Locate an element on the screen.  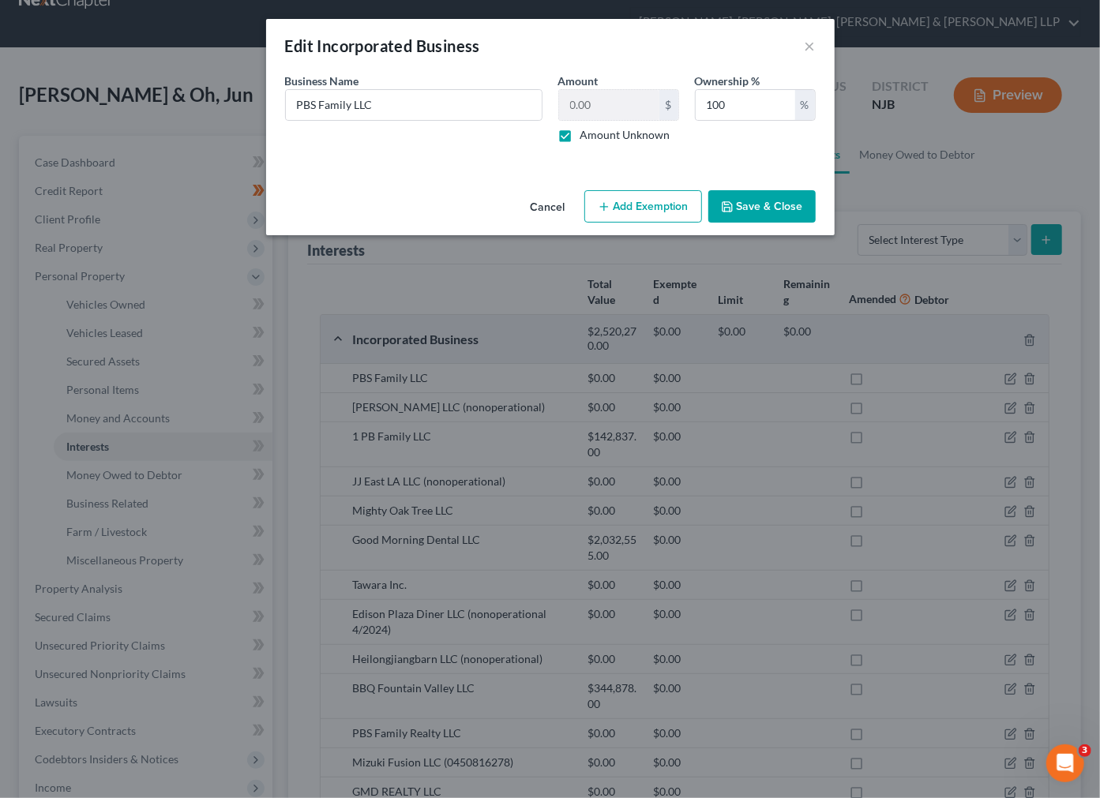
button: Save & Close is located at coordinates (762, 207).